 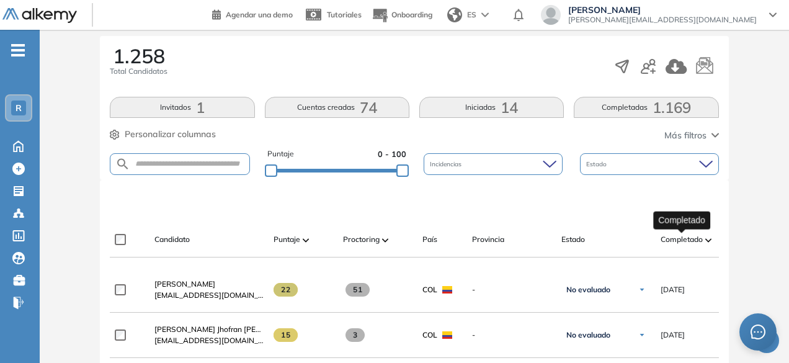 What do you see at coordinates (491, 107) in the screenshot?
I see `button: Iniciadas14` at bounding box center [491, 107].